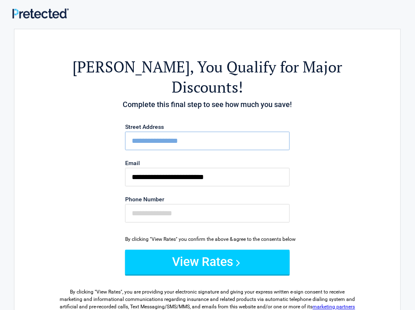  I want to click on label: Phone Number, so click(207, 199).